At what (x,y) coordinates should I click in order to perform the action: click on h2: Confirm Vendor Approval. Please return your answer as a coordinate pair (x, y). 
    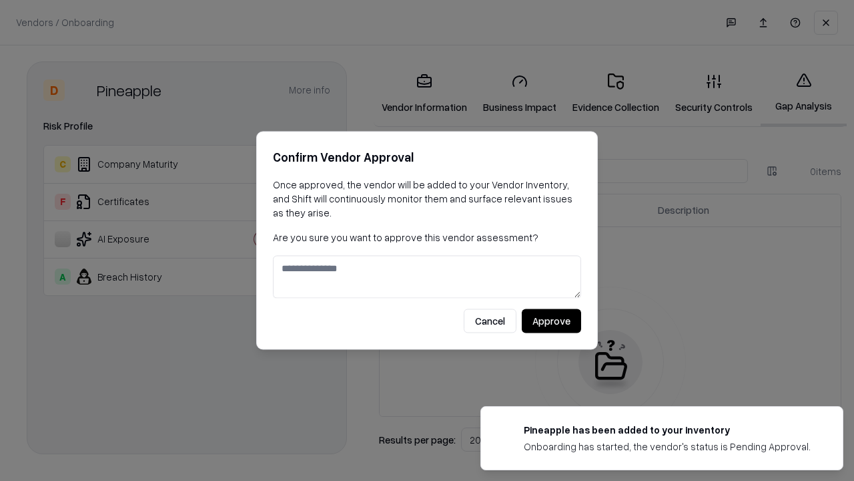
    Looking at the image, I should click on (427, 157).